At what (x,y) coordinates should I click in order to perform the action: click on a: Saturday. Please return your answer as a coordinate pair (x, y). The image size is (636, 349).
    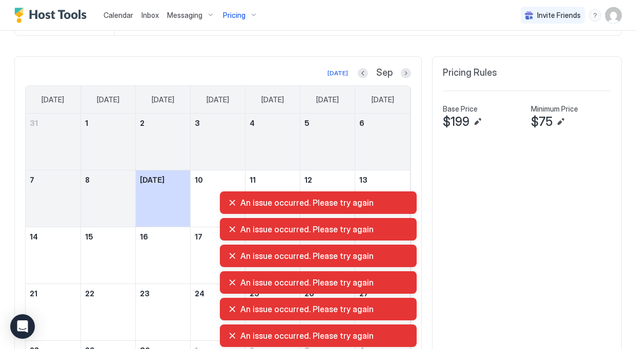
    Looking at the image, I should click on (383, 100).